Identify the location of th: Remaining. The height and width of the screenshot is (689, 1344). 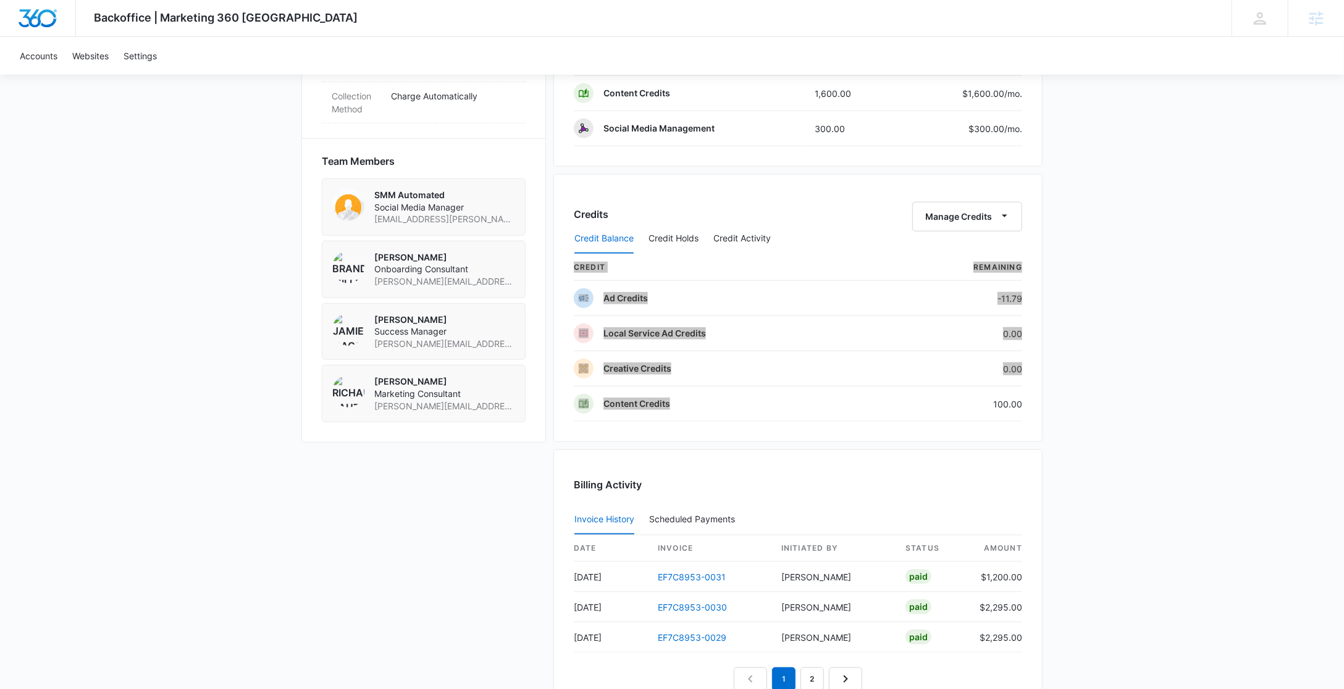
(957, 267).